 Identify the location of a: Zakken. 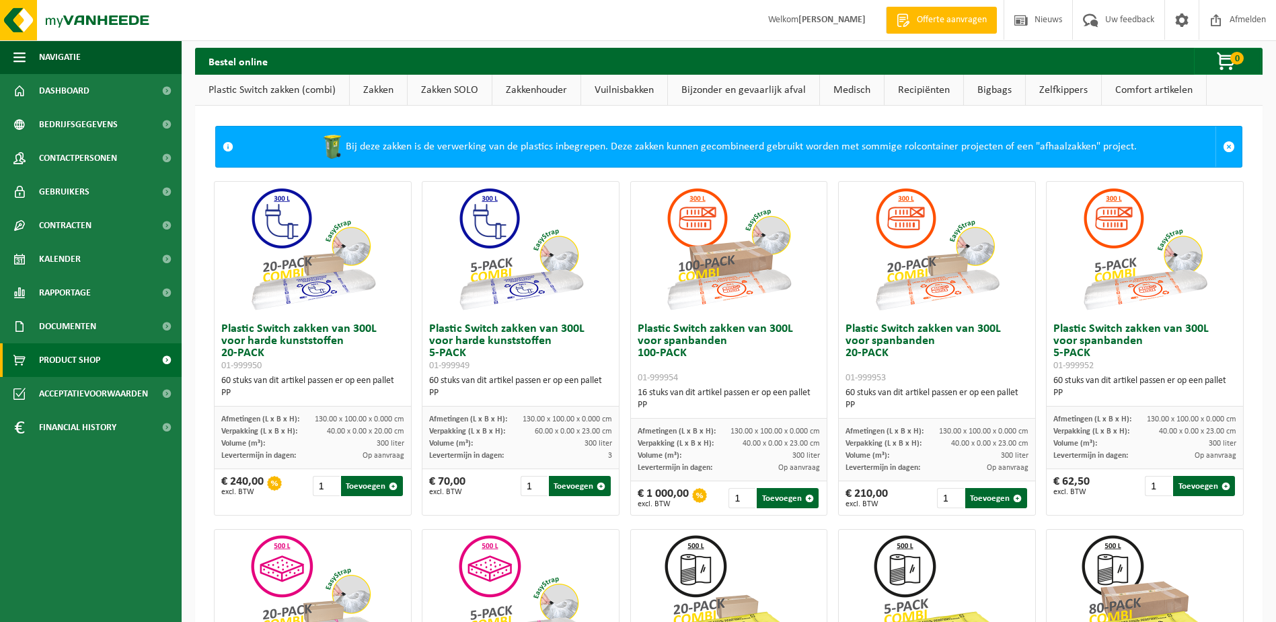
(378, 90).